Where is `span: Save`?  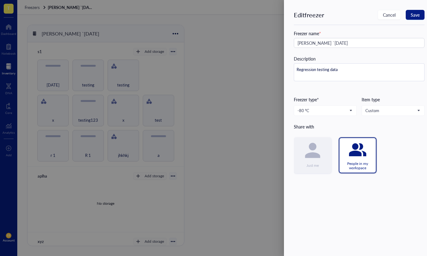
span: Save is located at coordinates (415, 15).